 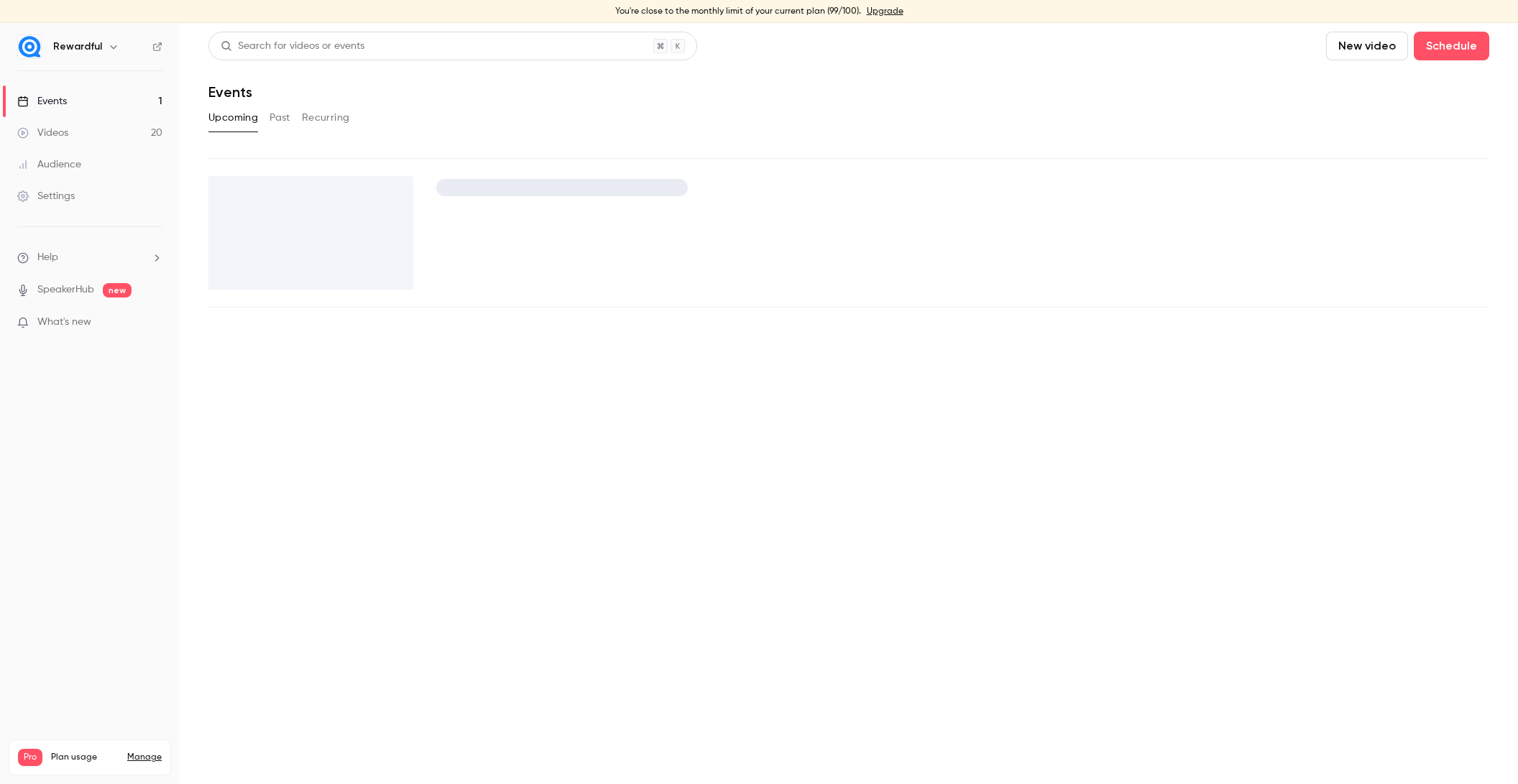 I want to click on a: SpeakerHub, so click(x=65, y=290).